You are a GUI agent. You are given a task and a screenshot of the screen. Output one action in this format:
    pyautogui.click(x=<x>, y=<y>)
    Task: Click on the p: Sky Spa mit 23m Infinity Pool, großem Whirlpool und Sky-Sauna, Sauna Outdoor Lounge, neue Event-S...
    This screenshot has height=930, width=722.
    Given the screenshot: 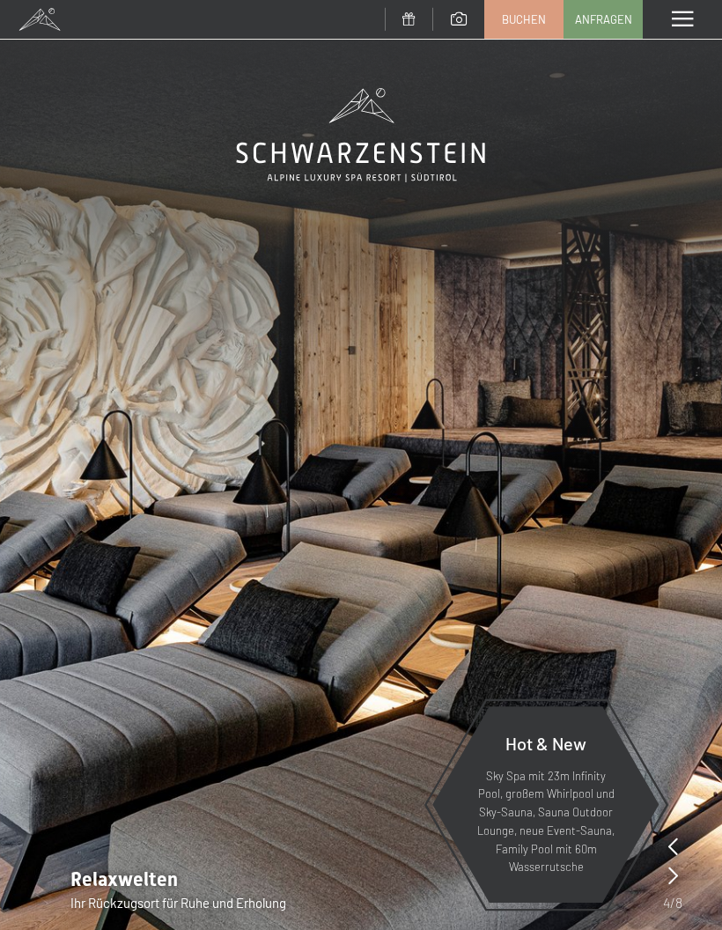 What is the action you would take?
    pyautogui.click(x=546, y=822)
    